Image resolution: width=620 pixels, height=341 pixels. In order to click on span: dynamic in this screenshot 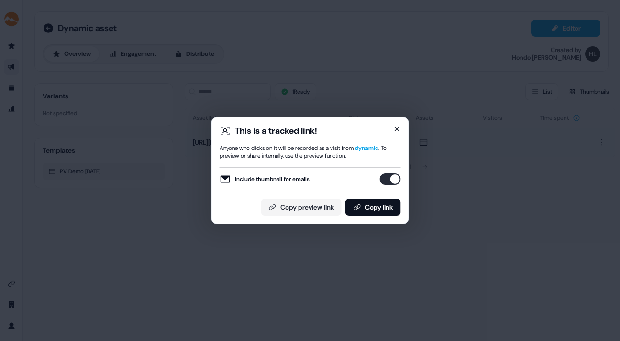, I will do `click(366, 148)`.